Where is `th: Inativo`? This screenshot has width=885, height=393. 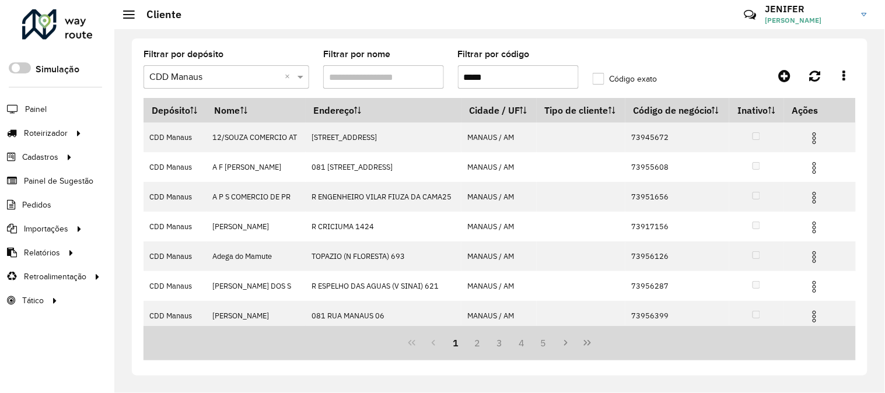
th: Inativo is located at coordinates (757, 110).